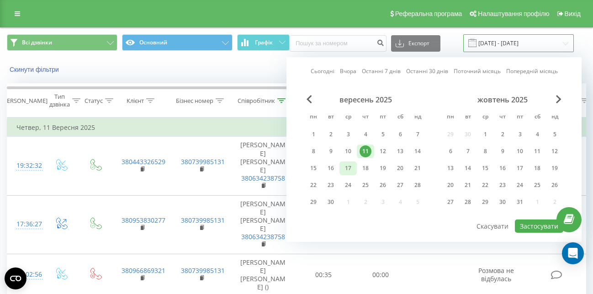  I want to click on button: Скинути фільтри, so click(35, 69).